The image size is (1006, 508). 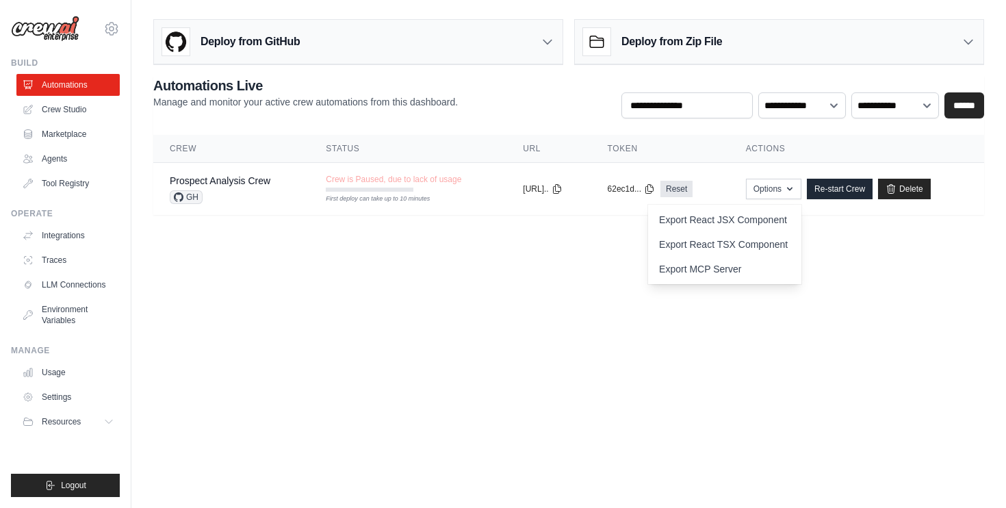 I want to click on th: Status, so click(x=408, y=148).